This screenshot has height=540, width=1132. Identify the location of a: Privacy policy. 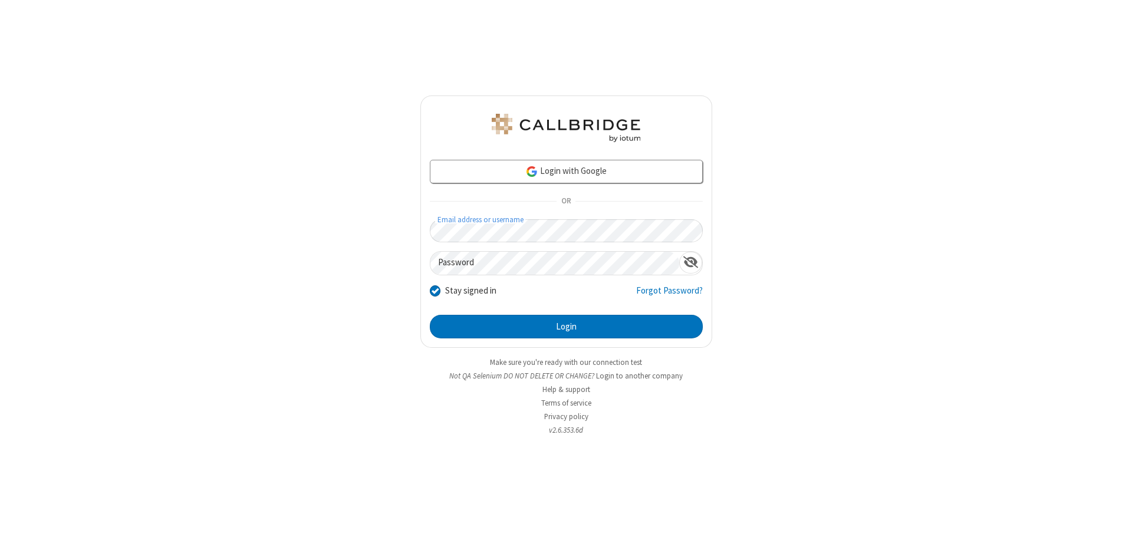
(566, 416).